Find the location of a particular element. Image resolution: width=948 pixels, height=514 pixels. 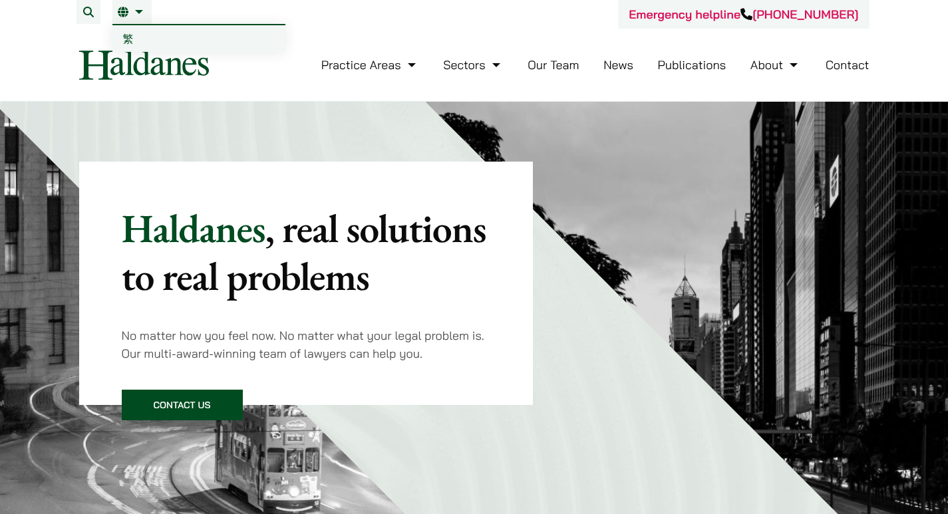

span: 繁 is located at coordinates (128, 39).